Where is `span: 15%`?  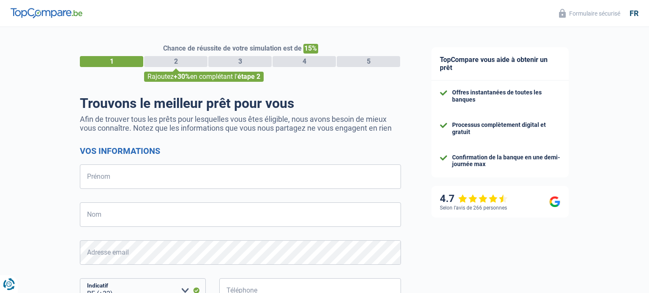 span: 15% is located at coordinates (310, 49).